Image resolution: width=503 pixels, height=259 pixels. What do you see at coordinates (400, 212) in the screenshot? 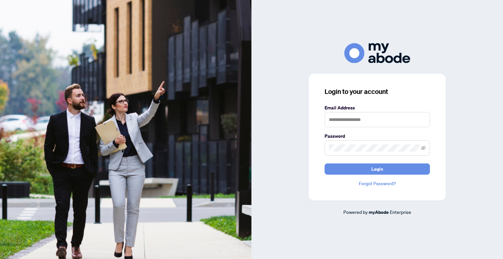
I see `span: Enterprise` at bounding box center [400, 212].